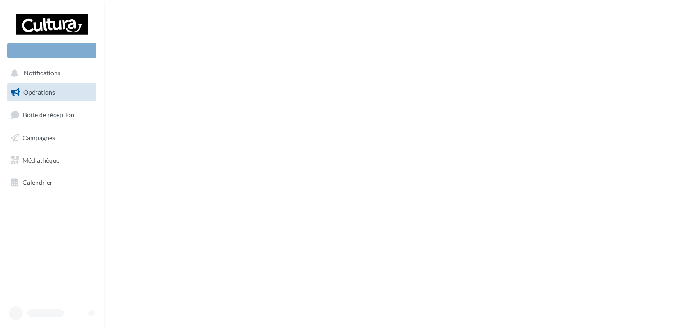  Describe the element at coordinates (52, 92) in the screenshot. I see `a: Opérations` at that location.